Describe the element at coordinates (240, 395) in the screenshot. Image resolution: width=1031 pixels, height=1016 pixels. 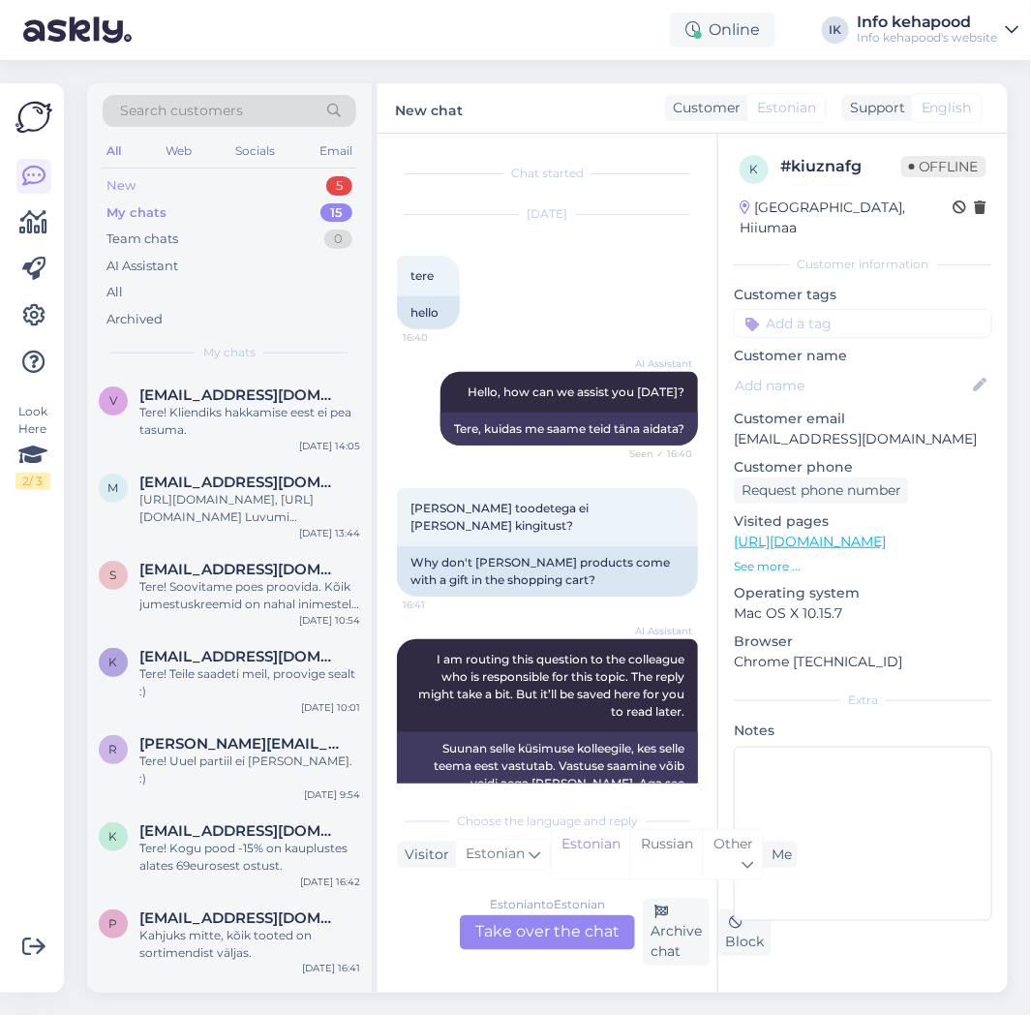
I see `span: Veera2_8@hotmail.com` at that location.